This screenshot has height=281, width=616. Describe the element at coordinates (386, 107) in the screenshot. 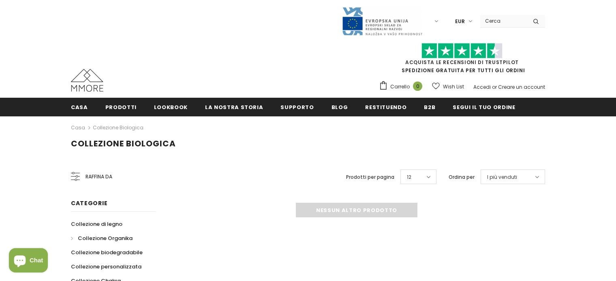

I see `a: Restituendo` at that location.